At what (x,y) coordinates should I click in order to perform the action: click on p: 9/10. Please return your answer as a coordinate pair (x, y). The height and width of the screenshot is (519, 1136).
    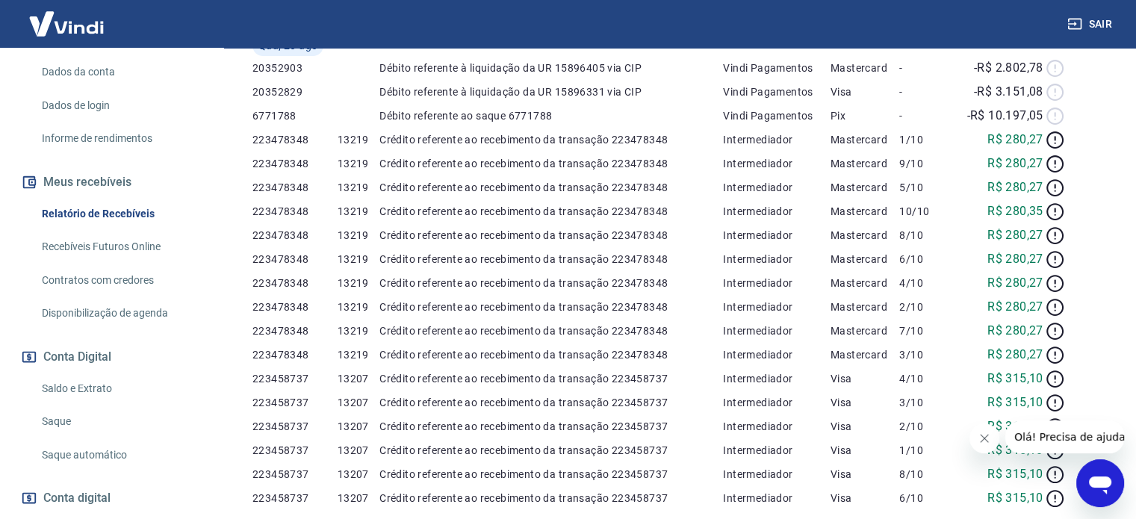
    Looking at the image, I should click on (926, 164).